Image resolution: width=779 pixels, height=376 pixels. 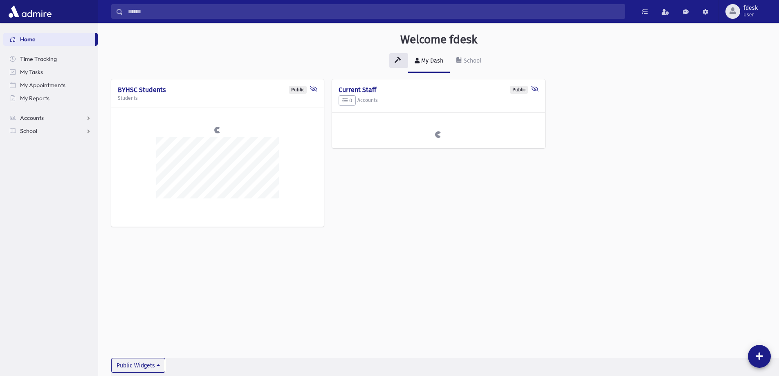 What do you see at coordinates (432, 61) in the screenshot?
I see `div: My Dash` at bounding box center [432, 61].